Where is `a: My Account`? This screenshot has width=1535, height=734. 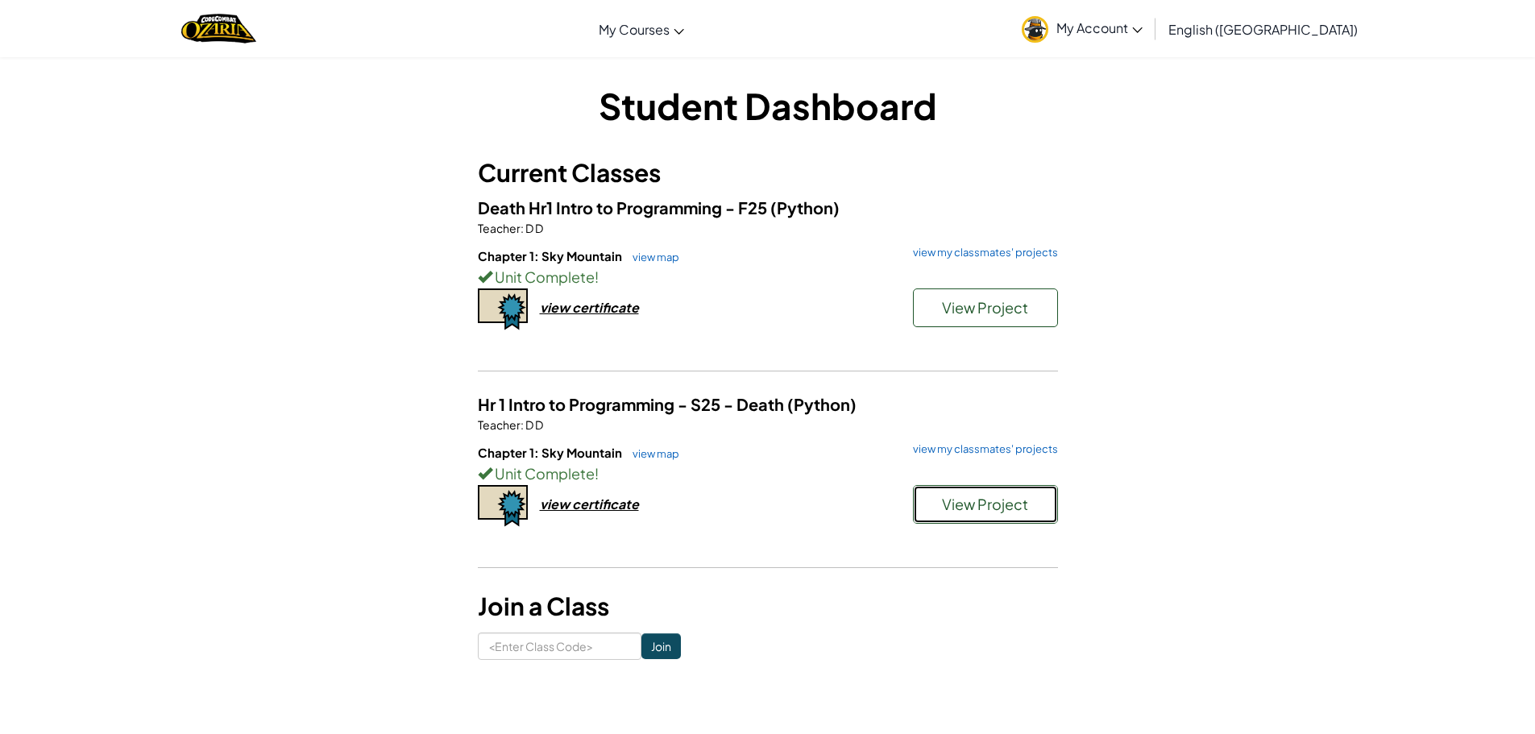
a: My Account is located at coordinates (1082, 28).